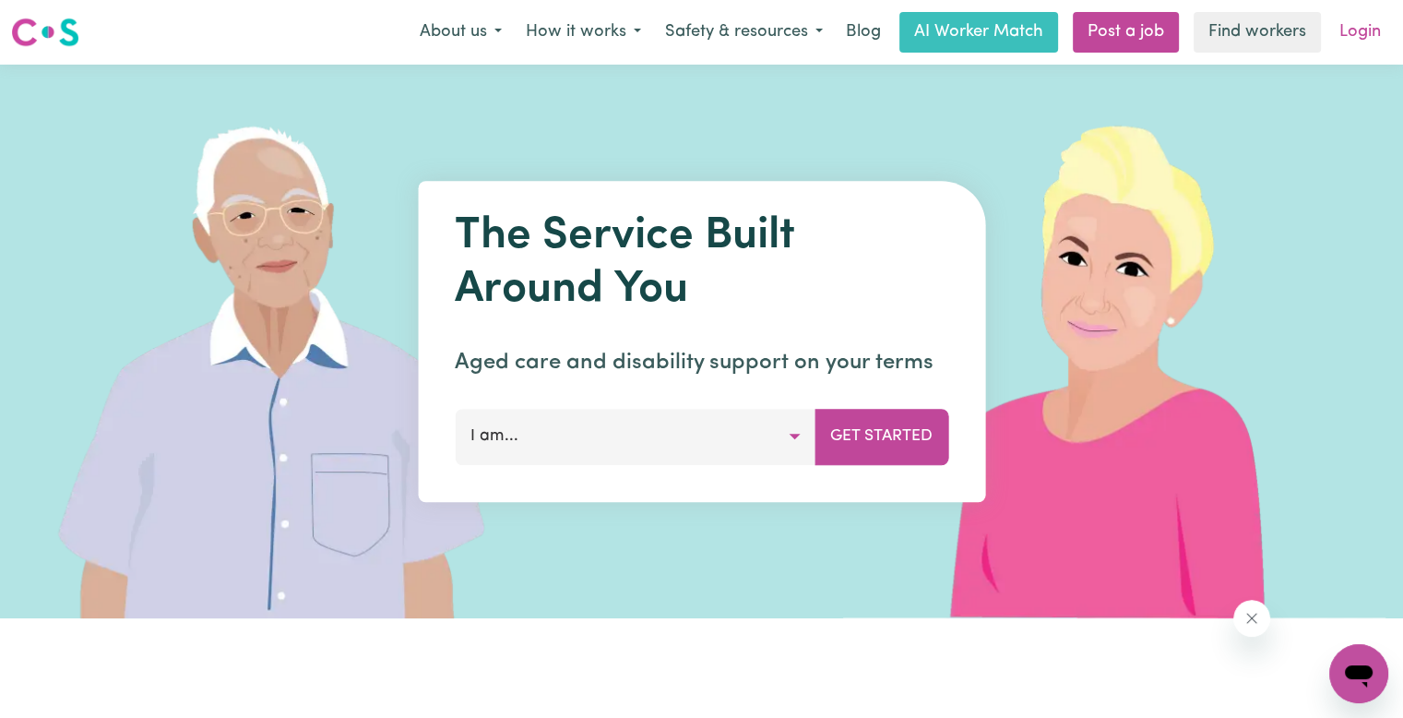 The height and width of the screenshot is (718, 1403). I want to click on button: Safety & resources, so click(744, 32).